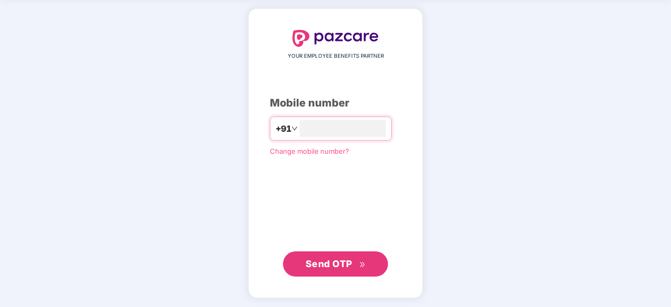 This screenshot has height=307, width=671. I want to click on span: Send OTP, so click(329, 264).